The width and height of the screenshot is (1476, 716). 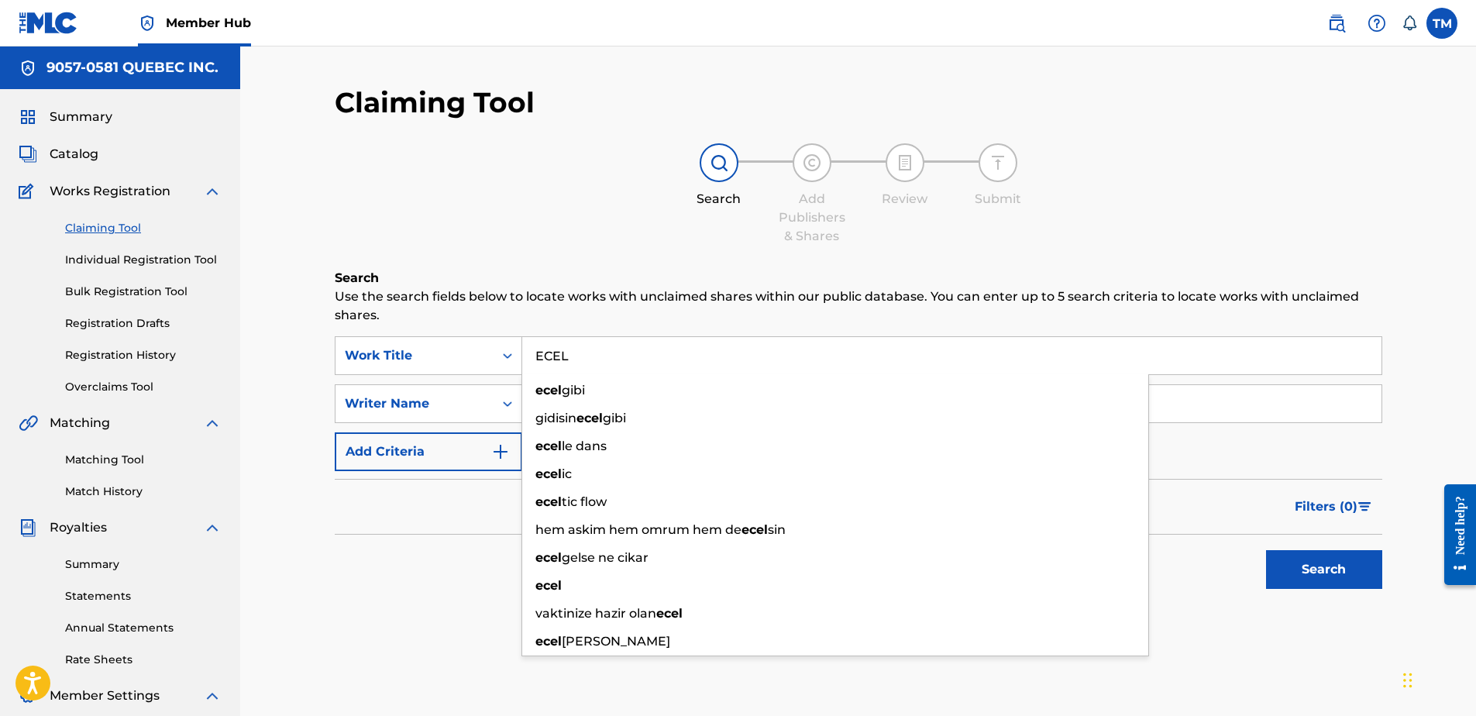 What do you see at coordinates (28, 528) in the screenshot?
I see `img: Royalties` at bounding box center [28, 528].